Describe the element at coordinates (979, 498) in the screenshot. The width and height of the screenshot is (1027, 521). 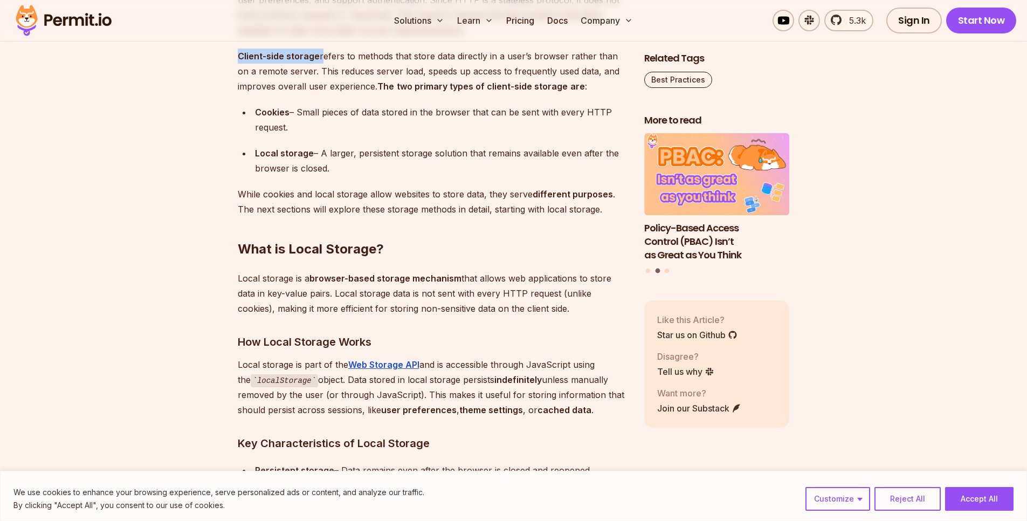
I see `button: Accept All` at that location.